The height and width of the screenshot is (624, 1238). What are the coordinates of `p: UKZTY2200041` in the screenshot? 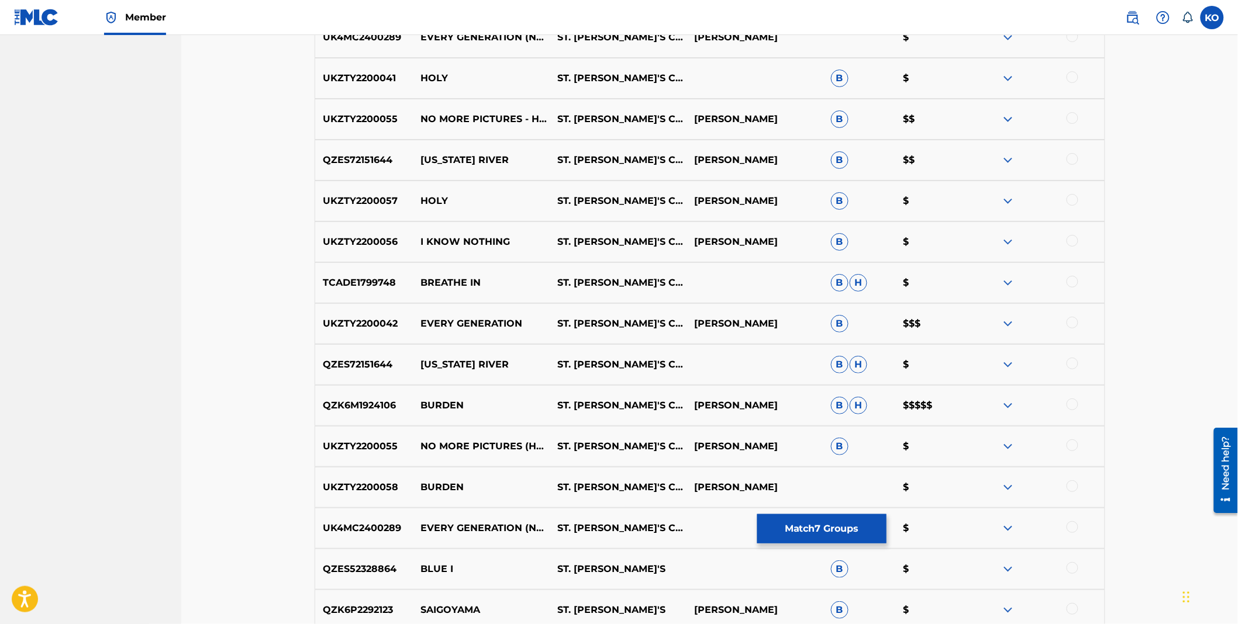 It's located at (364, 78).